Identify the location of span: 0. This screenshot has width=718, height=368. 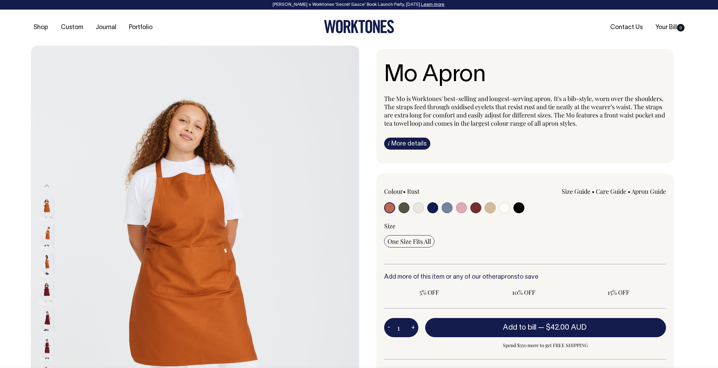
(681, 28).